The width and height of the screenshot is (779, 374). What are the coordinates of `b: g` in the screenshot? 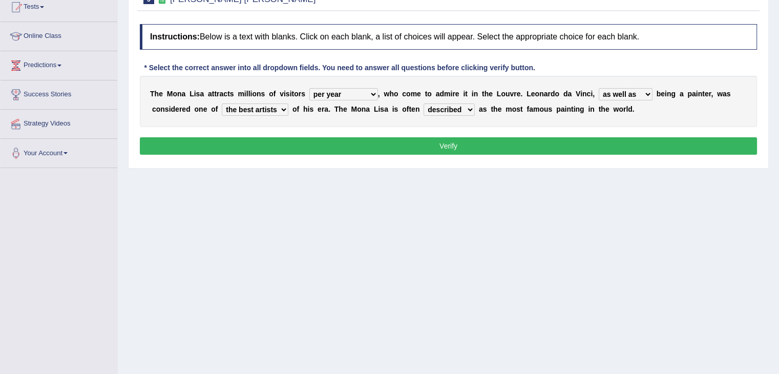 It's located at (582, 109).